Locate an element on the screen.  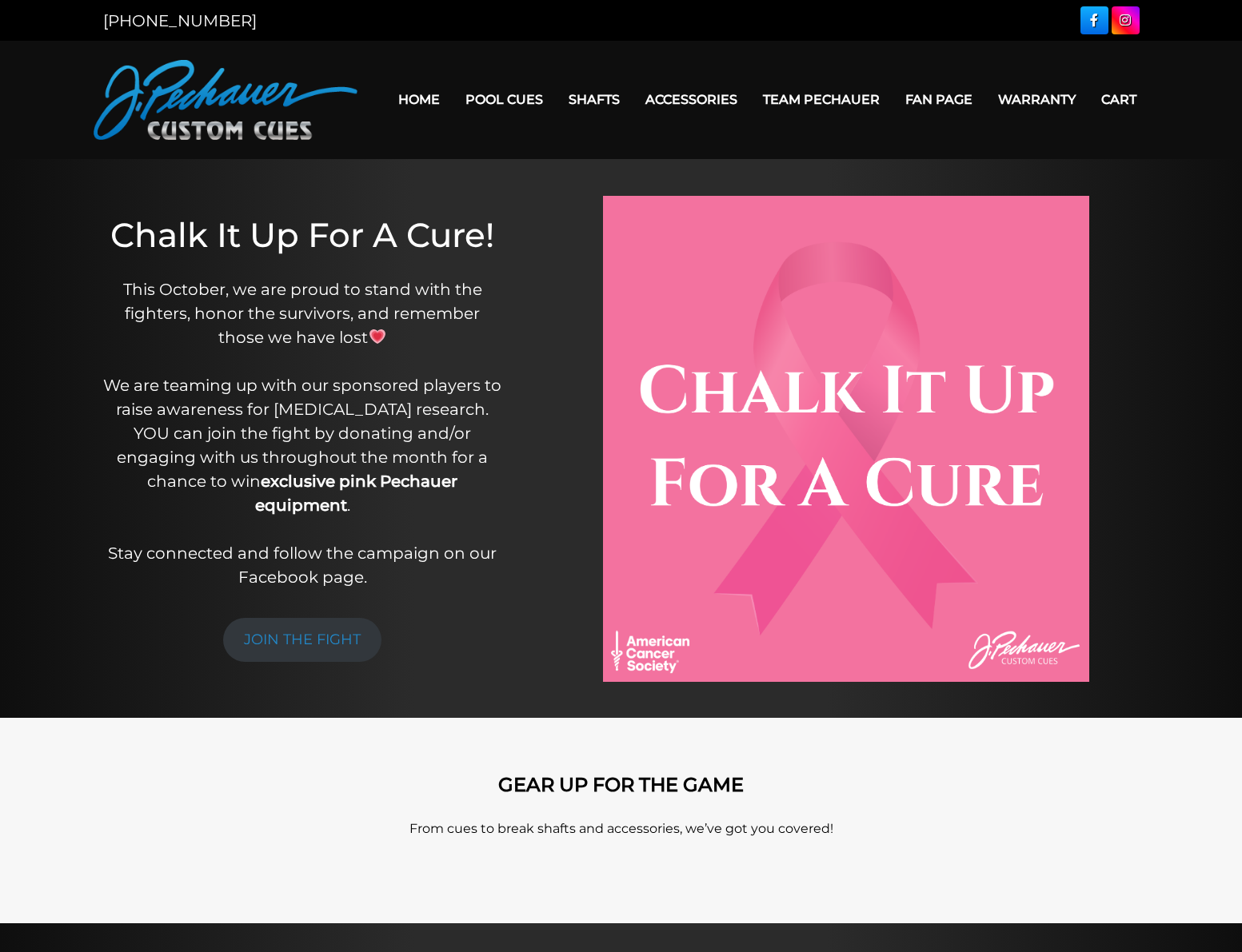
p: This October, we are proud to stand with the fighters, honor the survivors, and remember those we... is located at coordinates (302, 433).